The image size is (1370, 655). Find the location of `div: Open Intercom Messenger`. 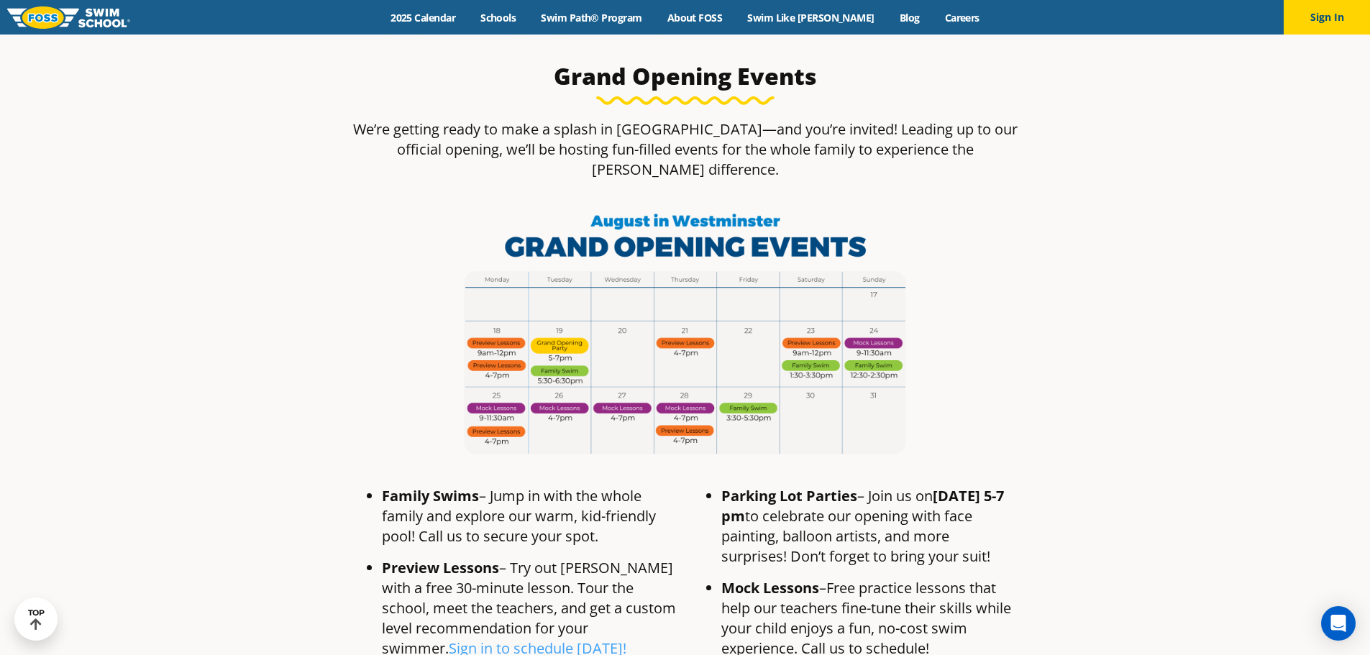

div: Open Intercom Messenger is located at coordinates (1338, 623).